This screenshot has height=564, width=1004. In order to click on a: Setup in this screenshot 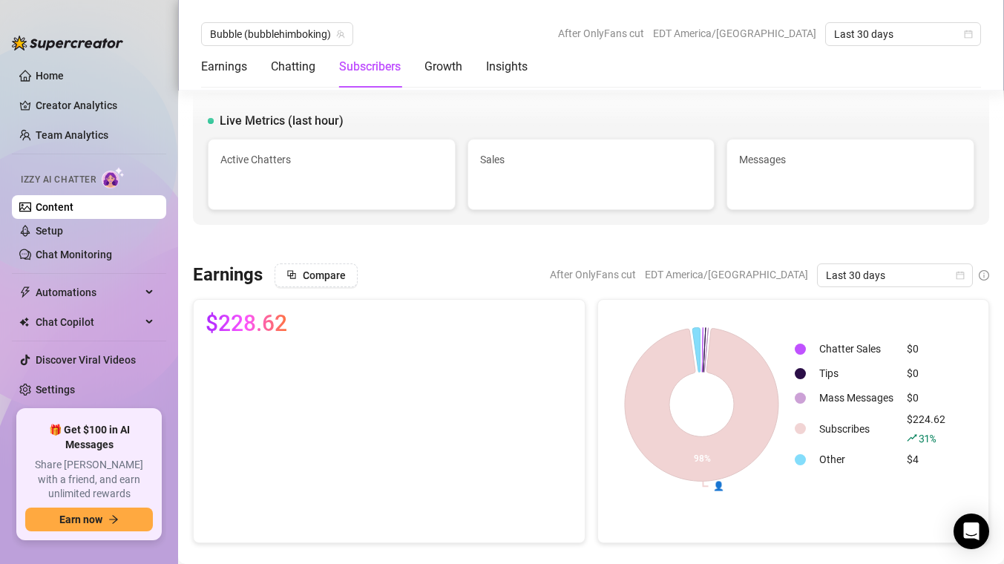, I will do `click(49, 231)`.